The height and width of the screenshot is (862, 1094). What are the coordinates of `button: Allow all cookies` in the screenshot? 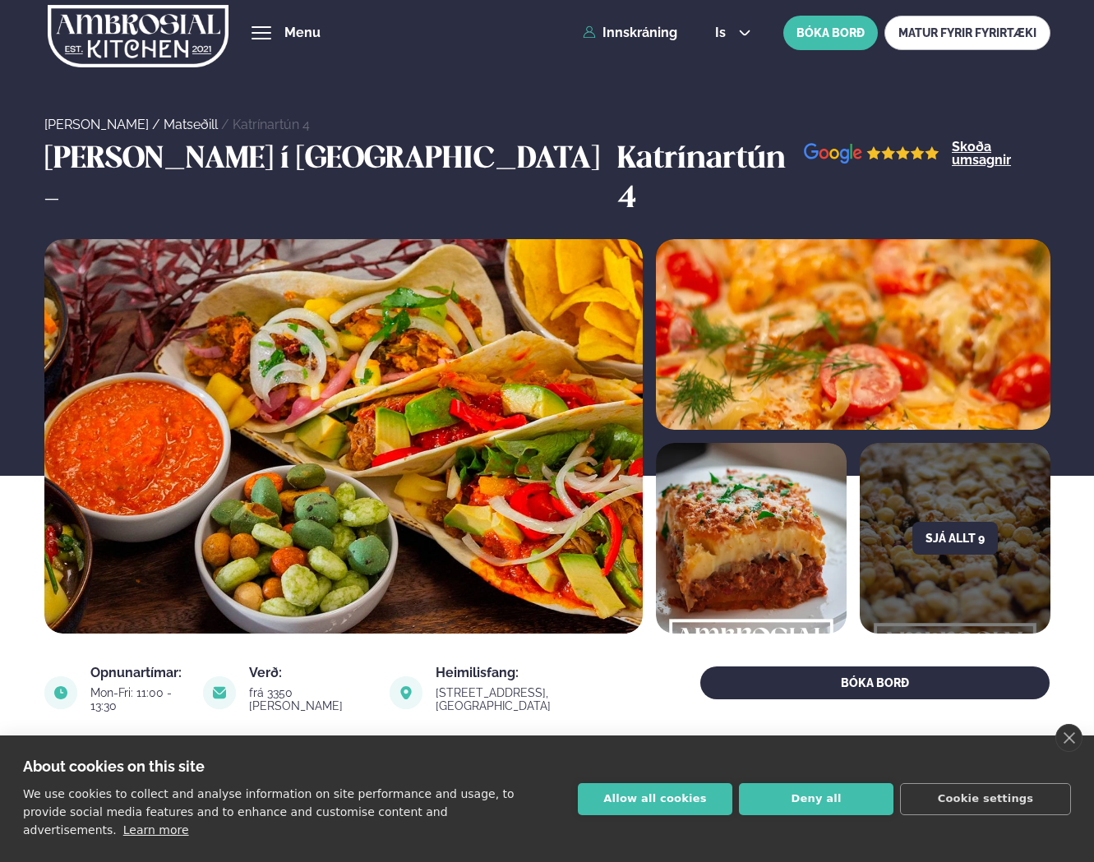 It's located at (655, 799).